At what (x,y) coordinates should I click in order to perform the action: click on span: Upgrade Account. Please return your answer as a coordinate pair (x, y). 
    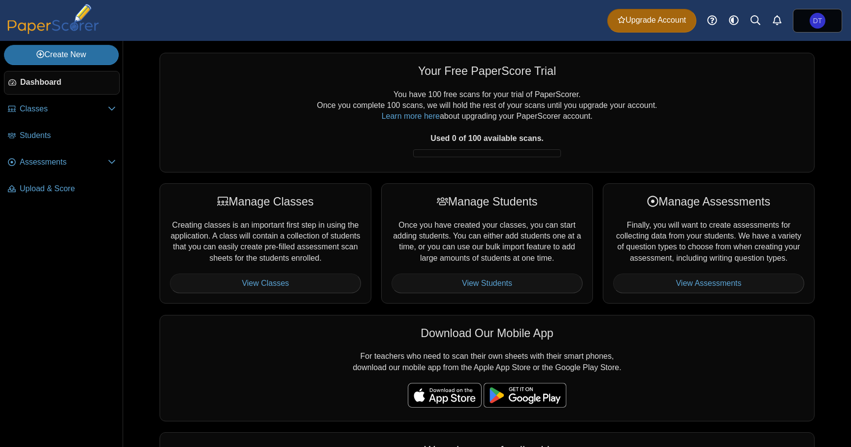
    Looking at the image, I should click on (651, 20).